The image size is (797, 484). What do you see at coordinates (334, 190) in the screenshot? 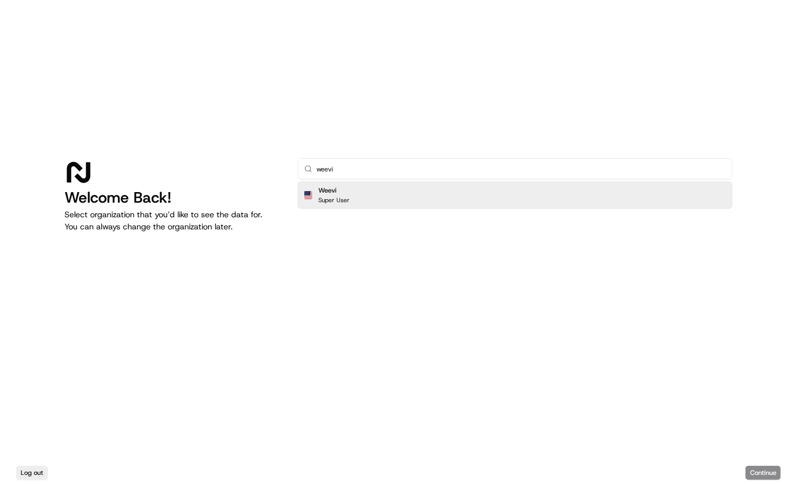
I see `h2: Weevi` at bounding box center [334, 190].